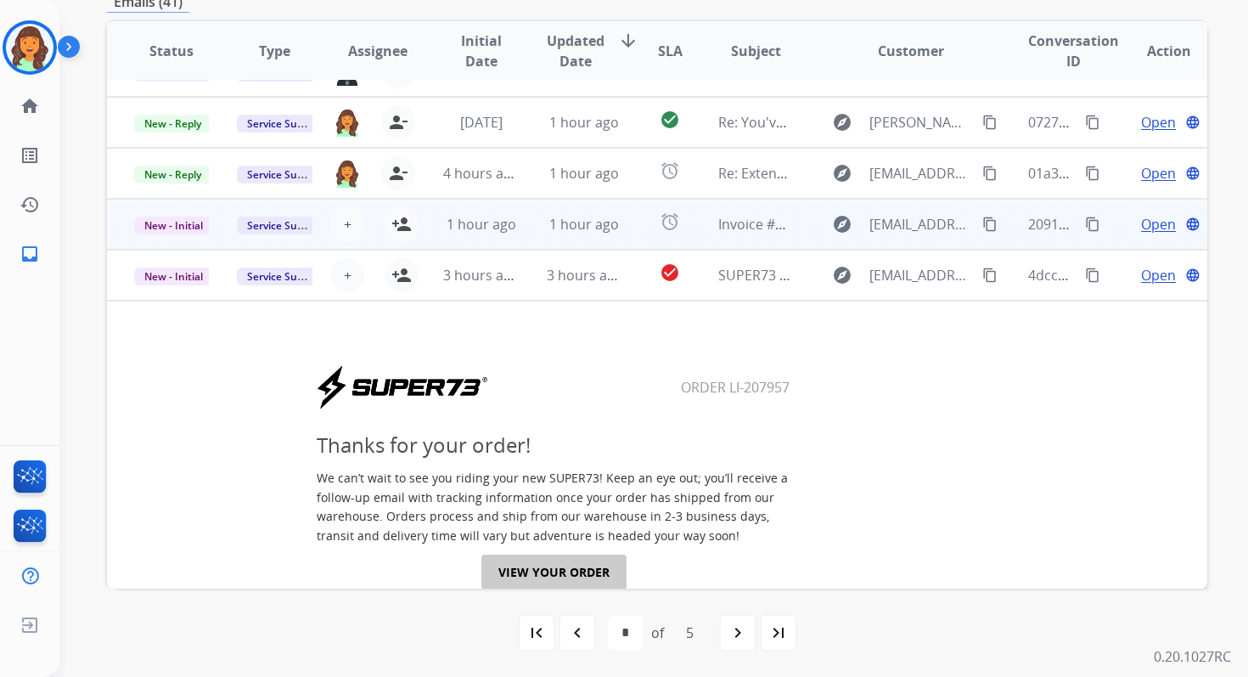 The height and width of the screenshot is (677, 1248). I want to click on span: Order LI-207957, so click(735, 387).